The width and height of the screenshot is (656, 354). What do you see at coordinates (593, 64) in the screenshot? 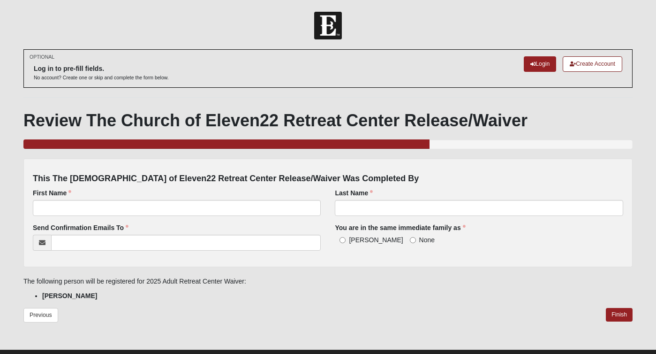
I see `a: Create Account` at bounding box center [593, 64].